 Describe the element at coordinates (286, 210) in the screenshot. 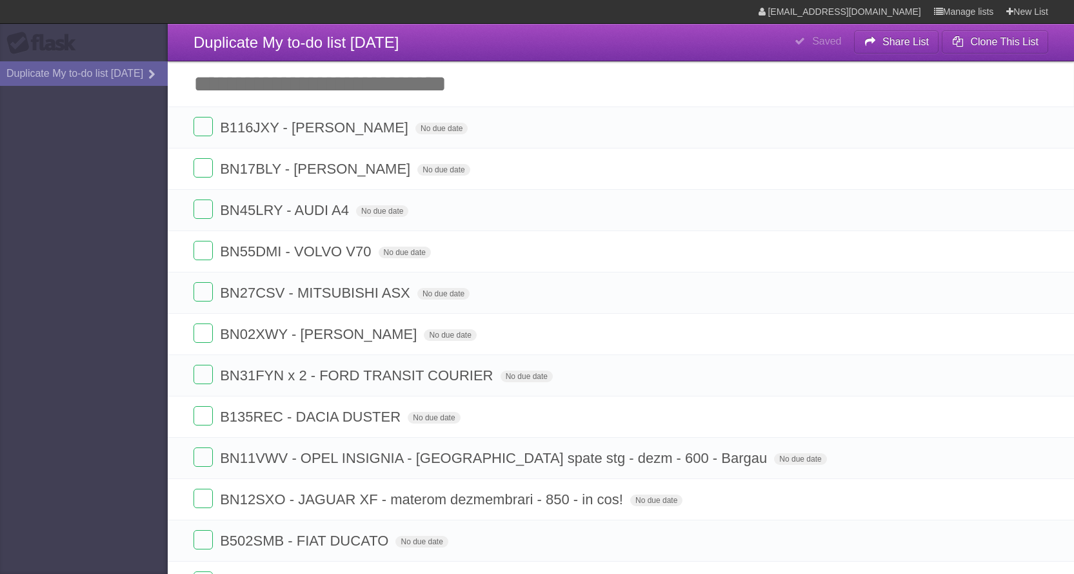

I see `span: BN45LRY - AUDI A4` at that location.